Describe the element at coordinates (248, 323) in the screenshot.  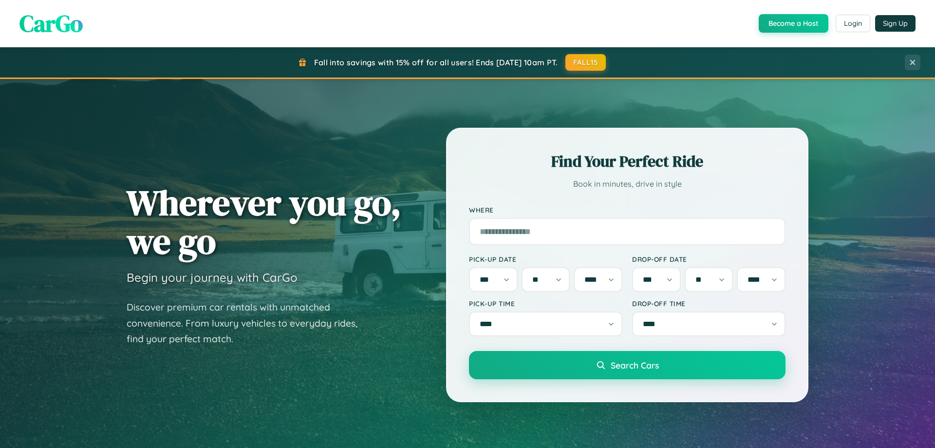
I see `p: Discover premium car rentals with unmatched convenience. From luxury vehicles to everyday rides, ...` at that location.